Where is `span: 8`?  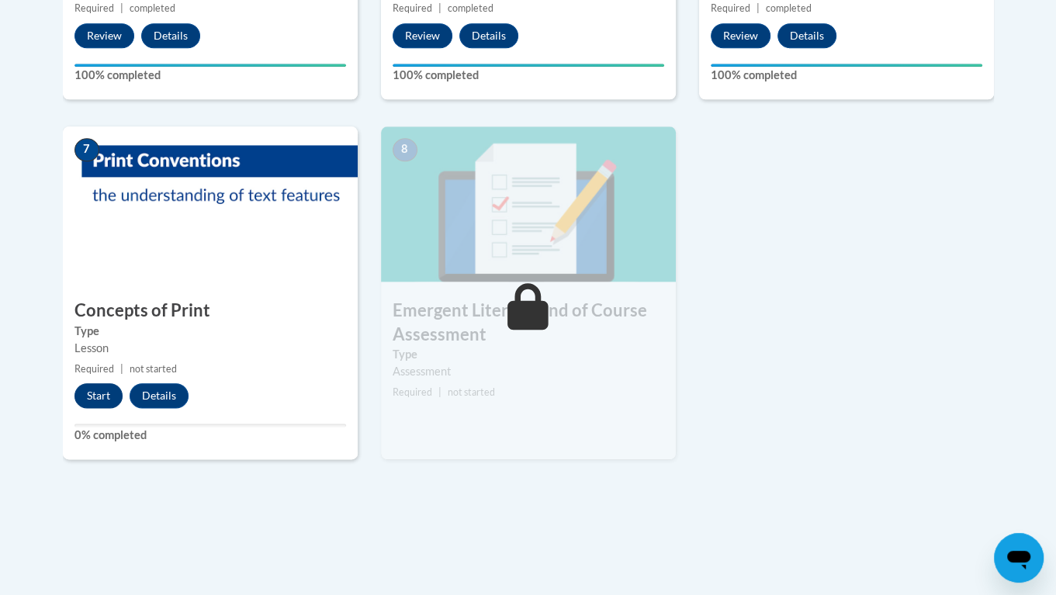 span: 8 is located at coordinates (405, 150).